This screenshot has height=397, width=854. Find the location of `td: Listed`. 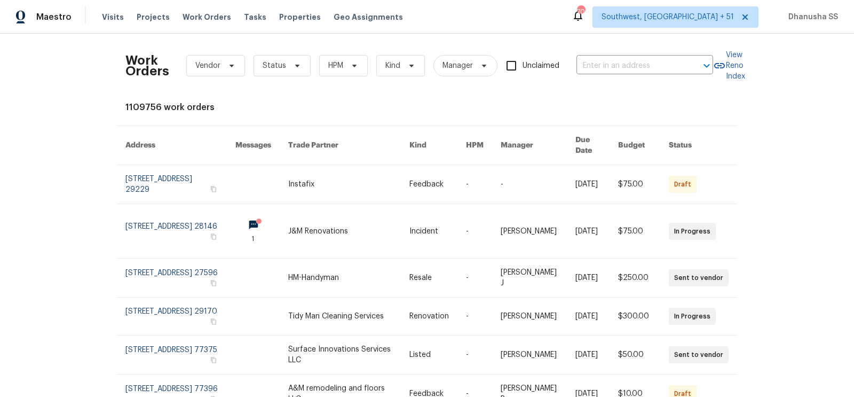

td: Listed is located at coordinates (429, 354).